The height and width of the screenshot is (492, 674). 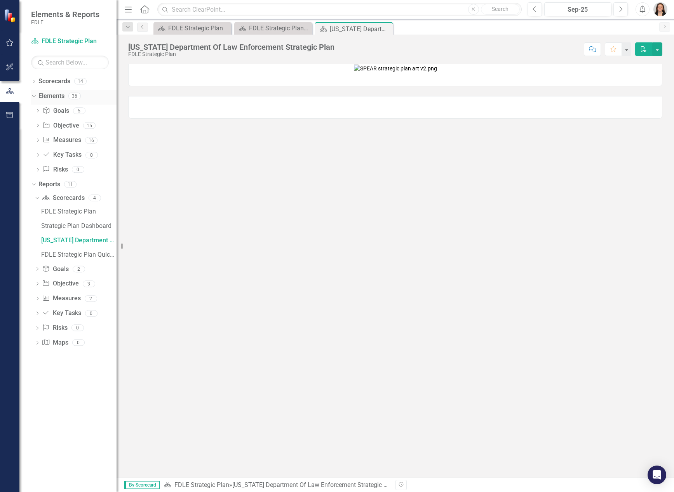 What do you see at coordinates (500, 9) in the screenshot?
I see `span: Search` at bounding box center [500, 9].